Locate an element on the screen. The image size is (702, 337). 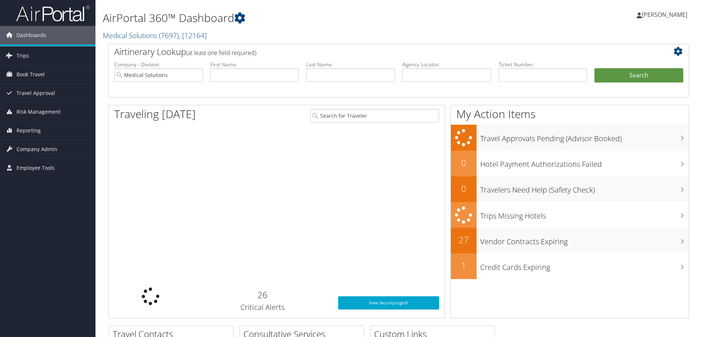
span: Company Admin is located at coordinates (37, 149).